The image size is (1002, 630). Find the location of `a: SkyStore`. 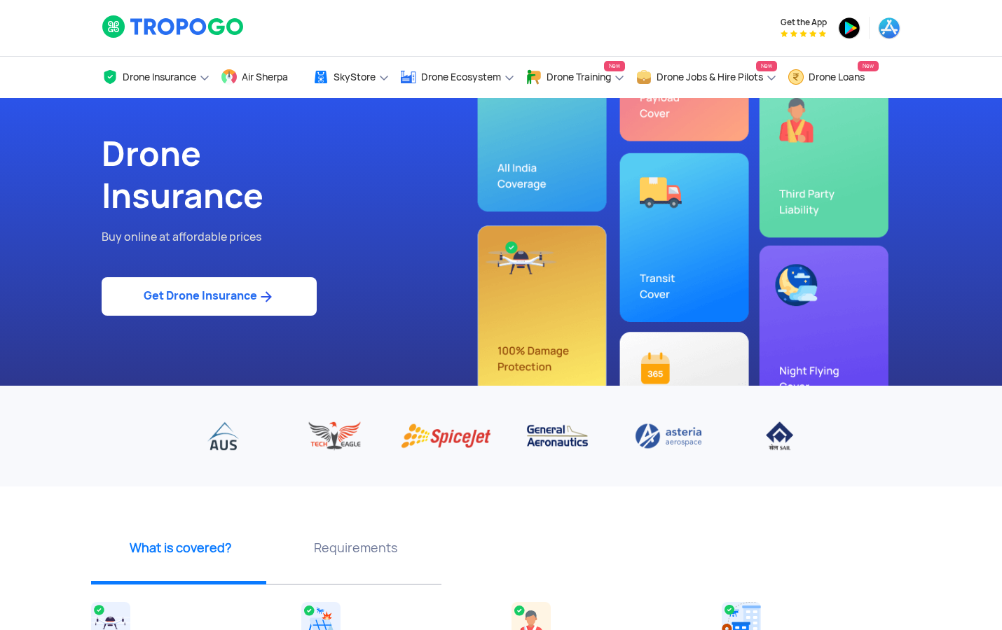

a: SkyStore is located at coordinates (351, 77).